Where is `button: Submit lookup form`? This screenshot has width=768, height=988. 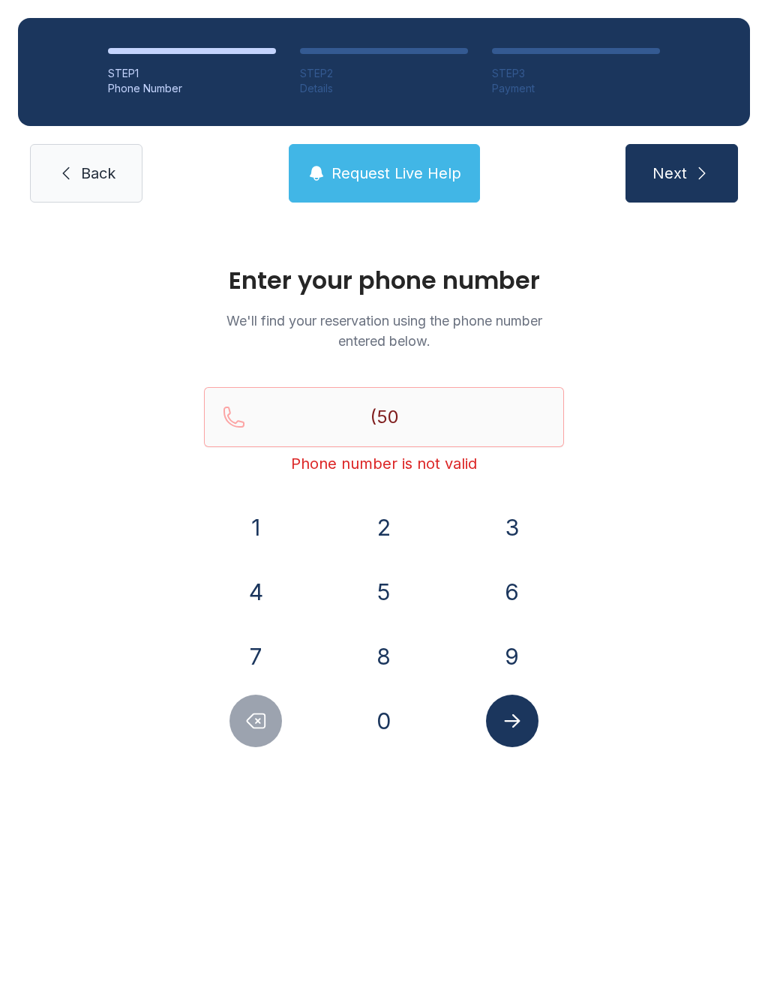 button: Submit lookup form is located at coordinates (513, 721).